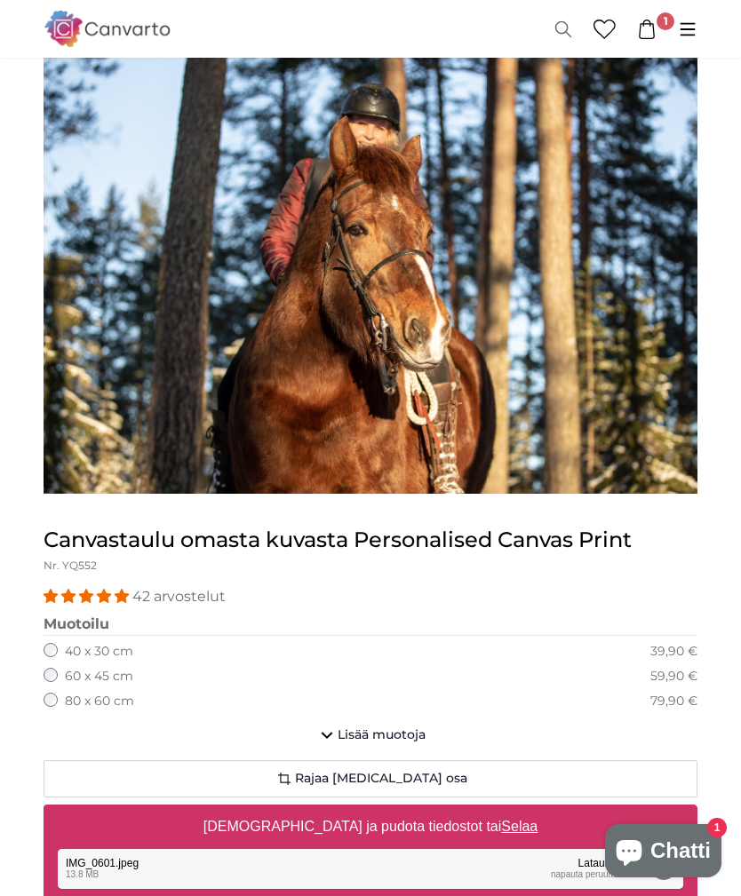 Image resolution: width=741 pixels, height=896 pixels. Describe the element at coordinates (100, 702) in the screenshot. I see `label: 80 x 60 cm` at that location.